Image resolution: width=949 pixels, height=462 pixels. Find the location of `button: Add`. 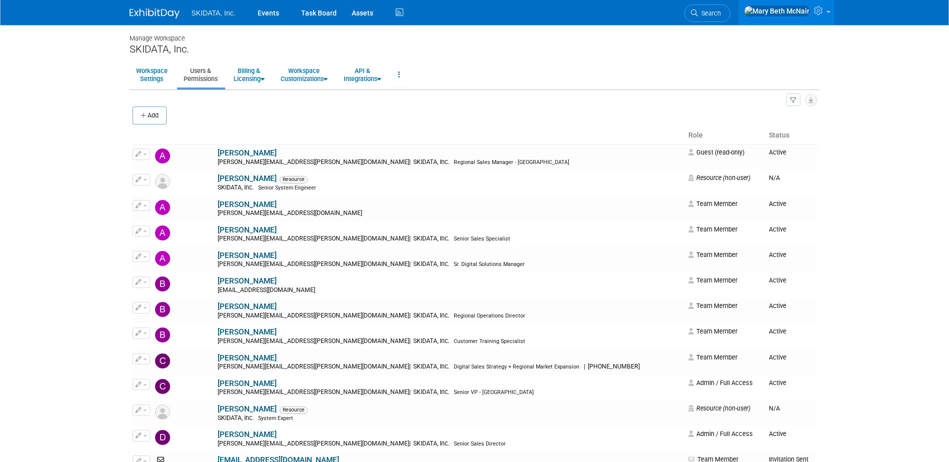

button: Add is located at coordinates (150, 116).